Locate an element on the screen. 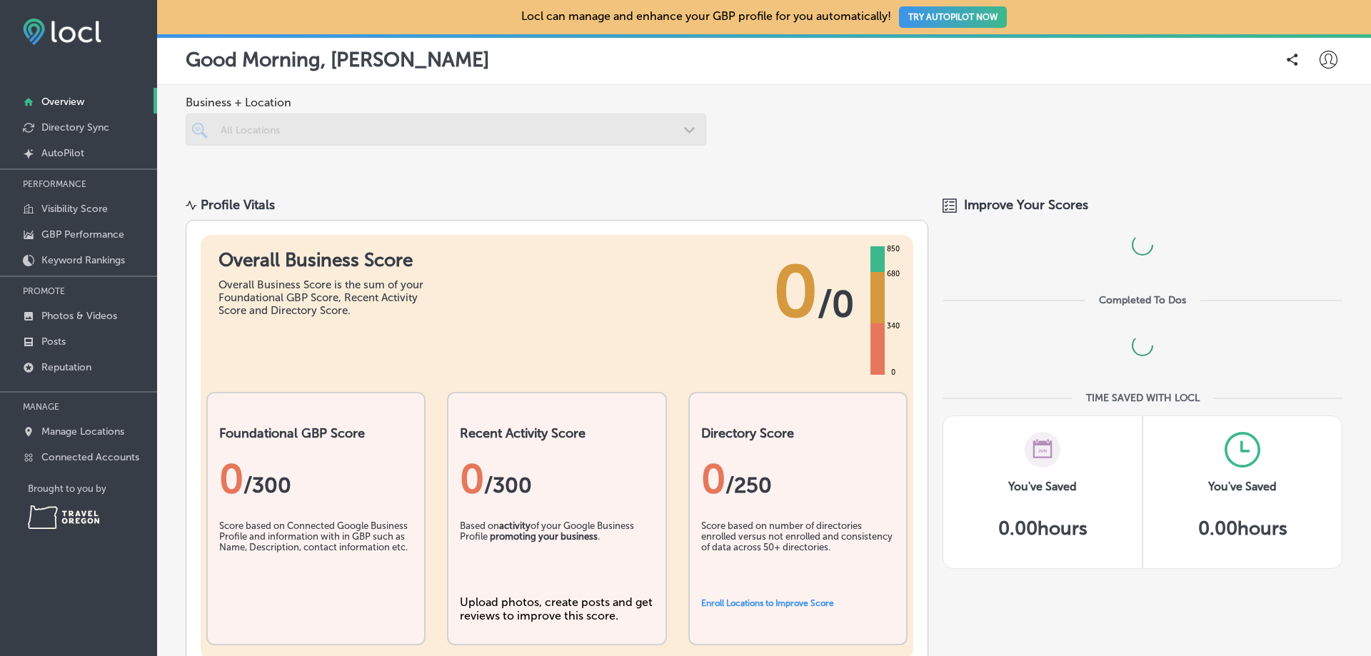 This screenshot has width=1371, height=656. div: Upload photos, create posts and get reviews to improve this score. is located at coordinates (556, 609).